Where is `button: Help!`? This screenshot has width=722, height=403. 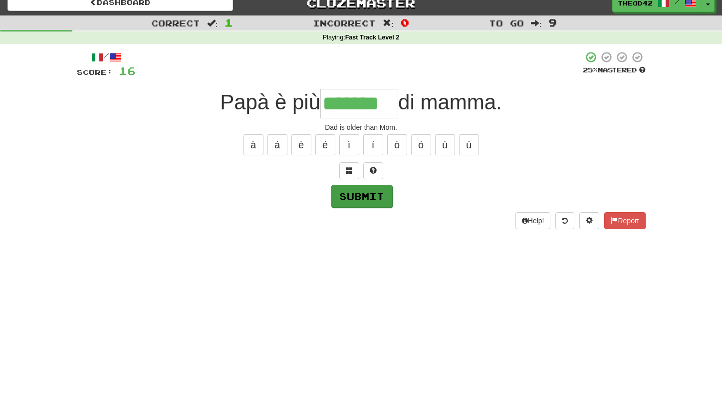
button: Help! is located at coordinates (533, 221).